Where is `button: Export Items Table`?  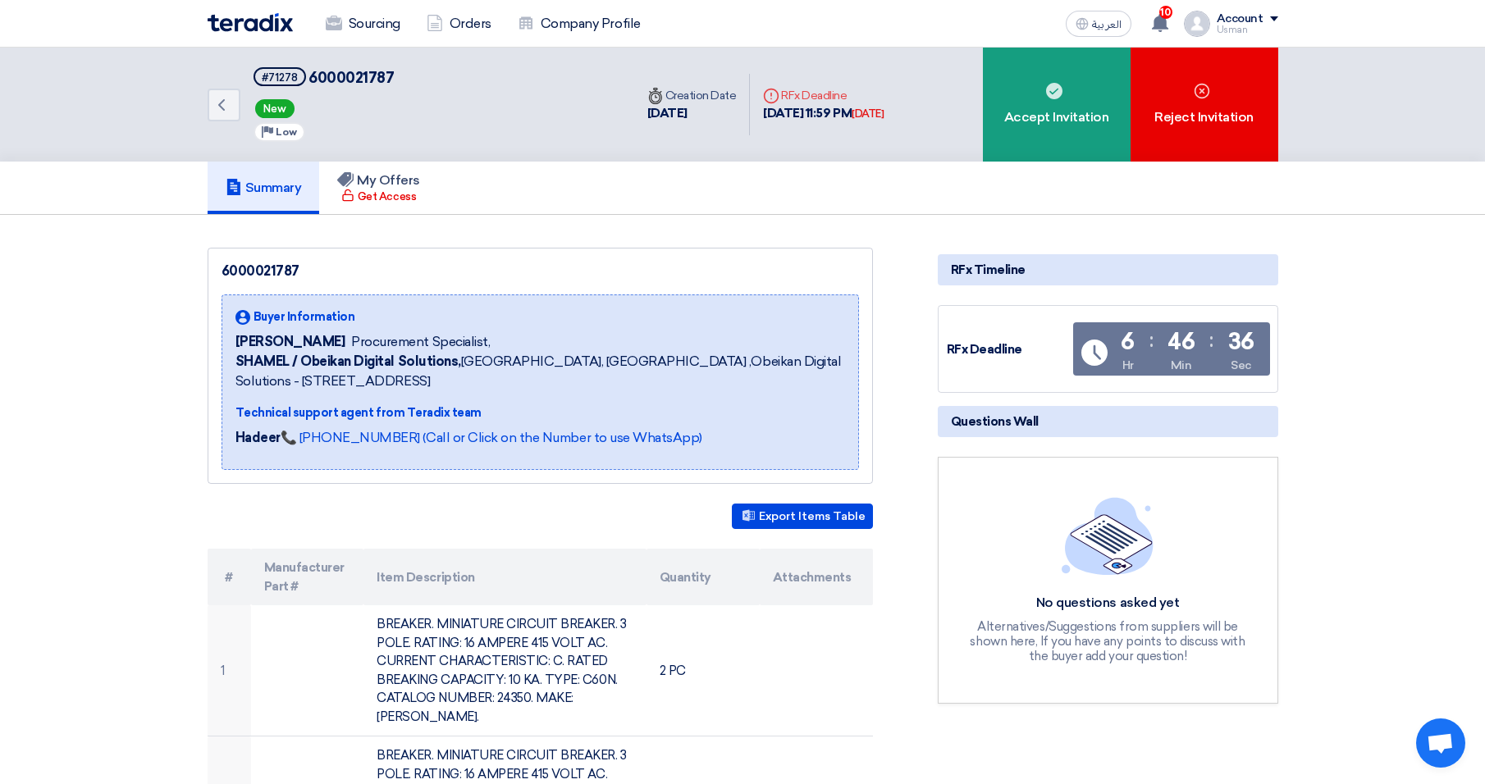
button: Export Items Table is located at coordinates (802, 516).